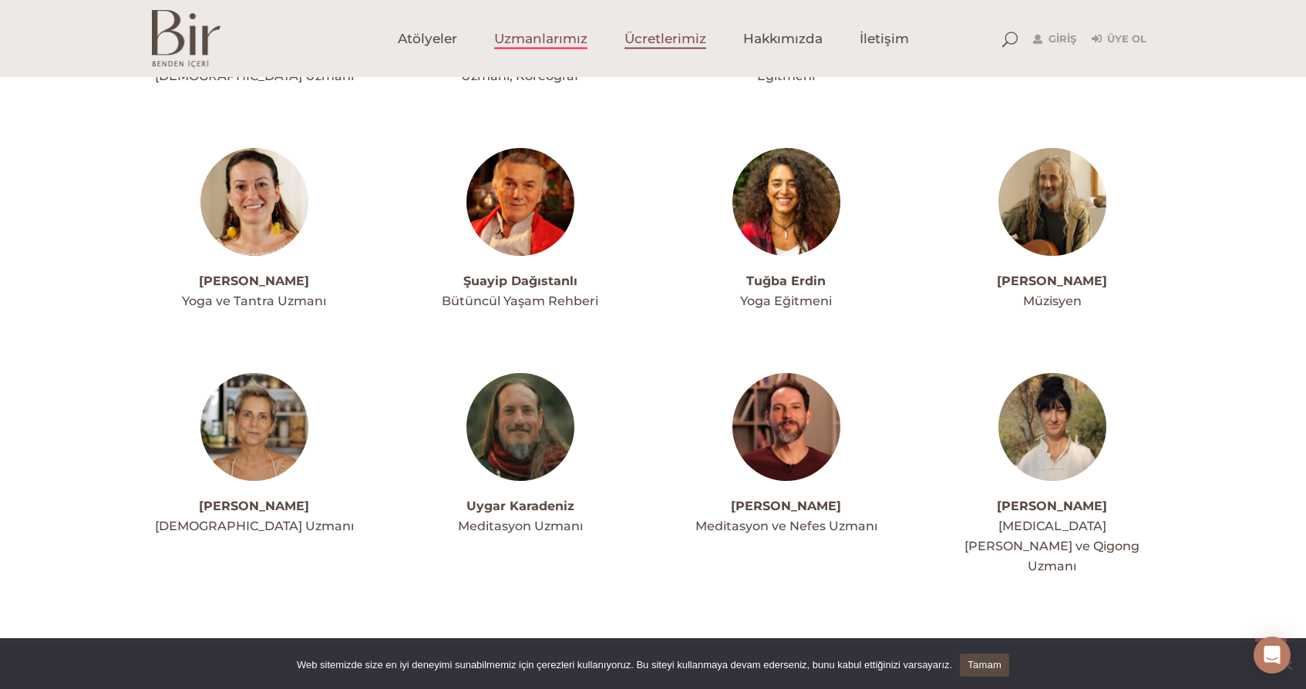 The width and height of the screenshot is (1306, 689). Describe the element at coordinates (786, 526) in the screenshot. I see `span: Meditasyon ve Nefes Uzmanı` at that location.